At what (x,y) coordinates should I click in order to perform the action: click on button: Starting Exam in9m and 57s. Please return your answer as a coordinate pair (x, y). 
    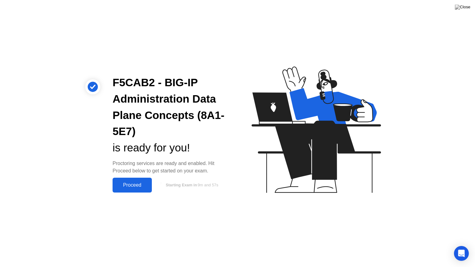
    Looking at the image, I should click on (191, 185).